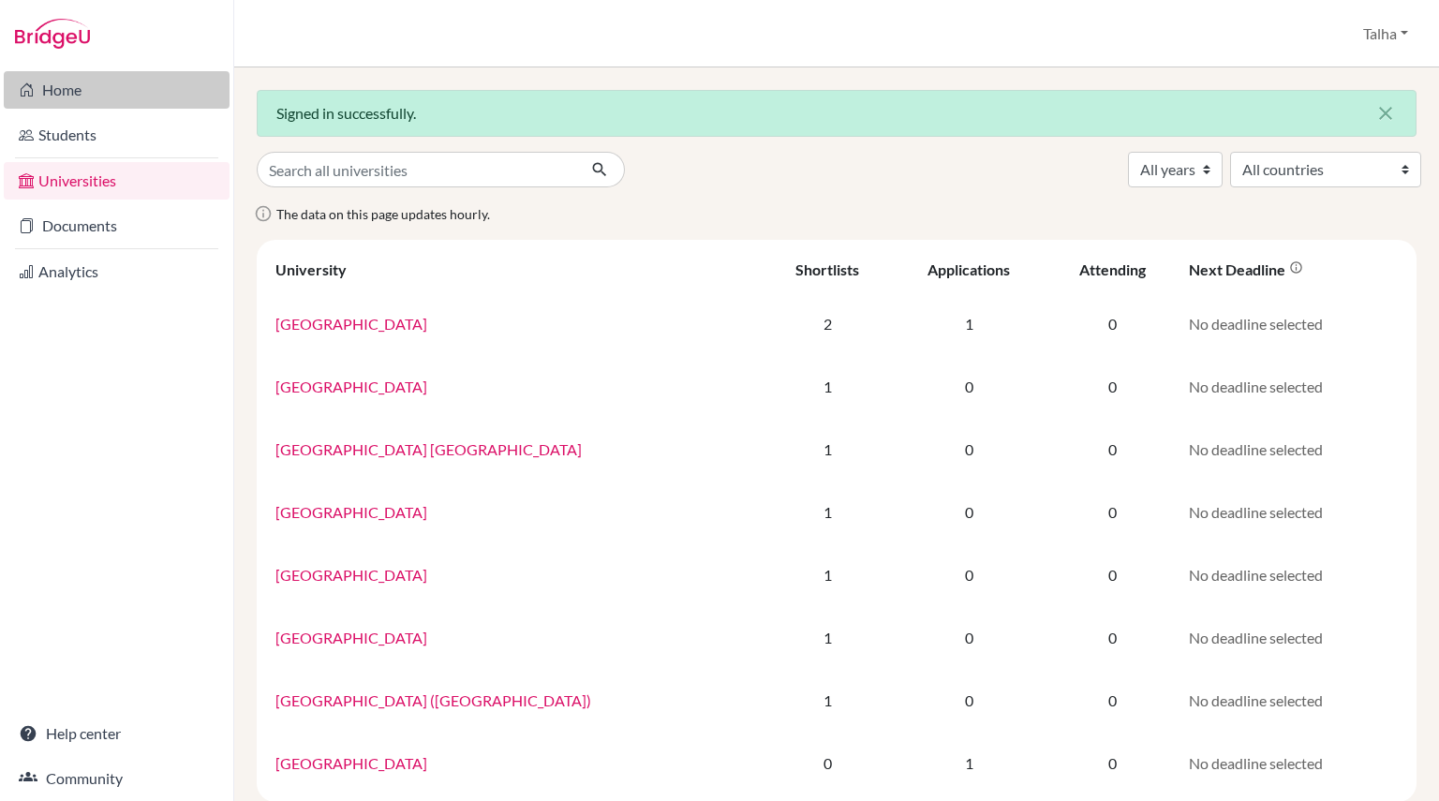 This screenshot has width=1439, height=801. Describe the element at coordinates (837, 113) in the screenshot. I see `div: Signed in successfully.` at that location.